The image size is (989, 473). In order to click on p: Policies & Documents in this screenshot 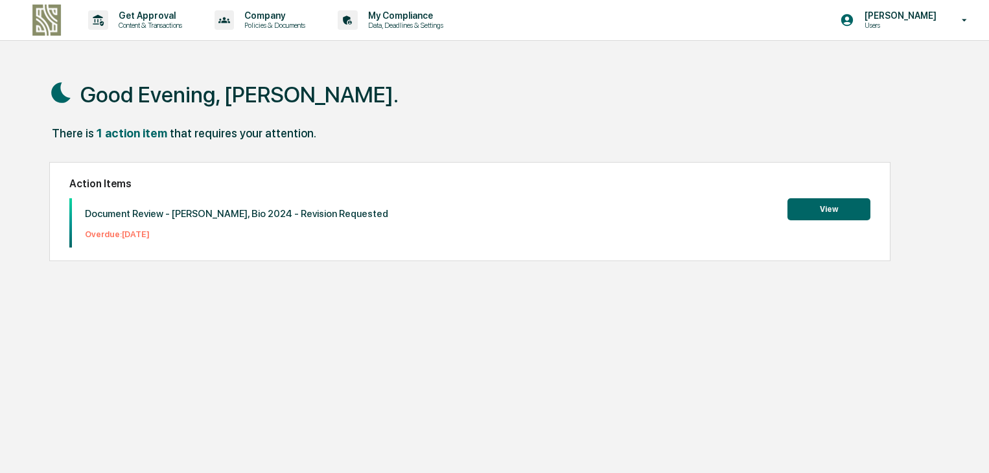, I will do `click(273, 25)`.